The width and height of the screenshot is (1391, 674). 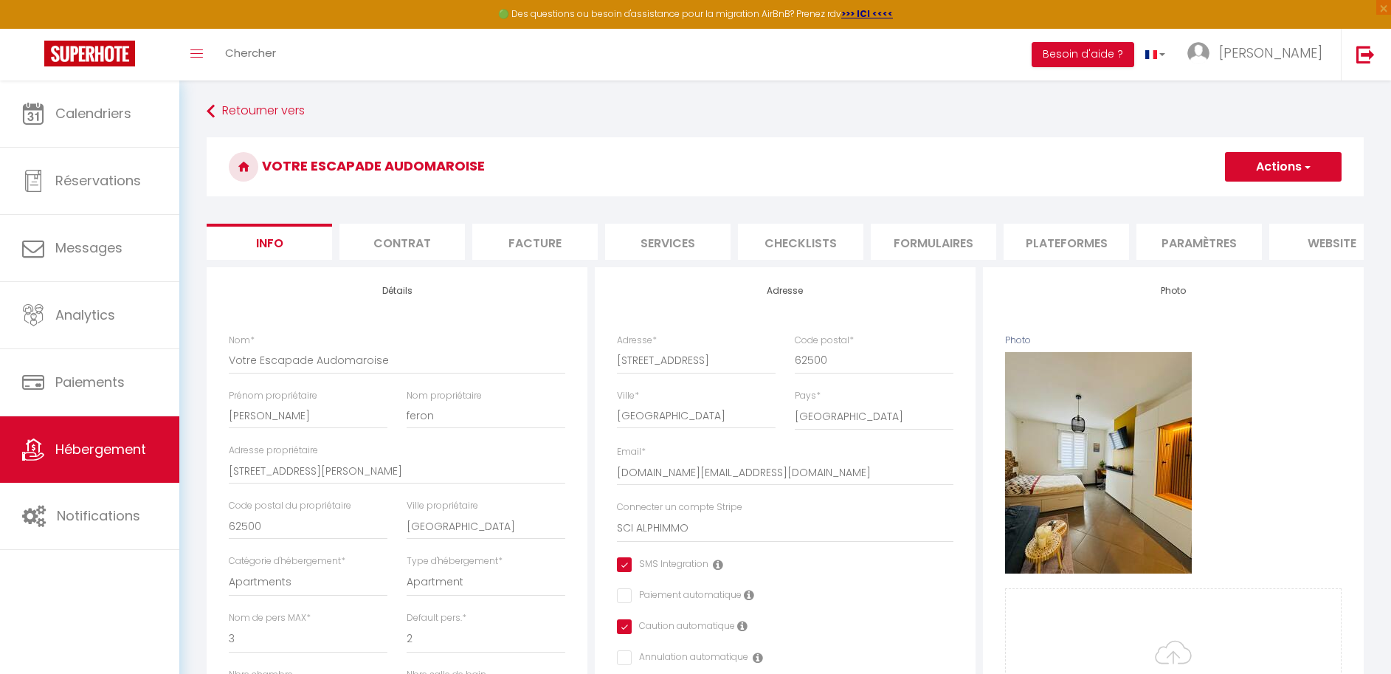 I want to click on span: Hébergement, so click(x=100, y=449).